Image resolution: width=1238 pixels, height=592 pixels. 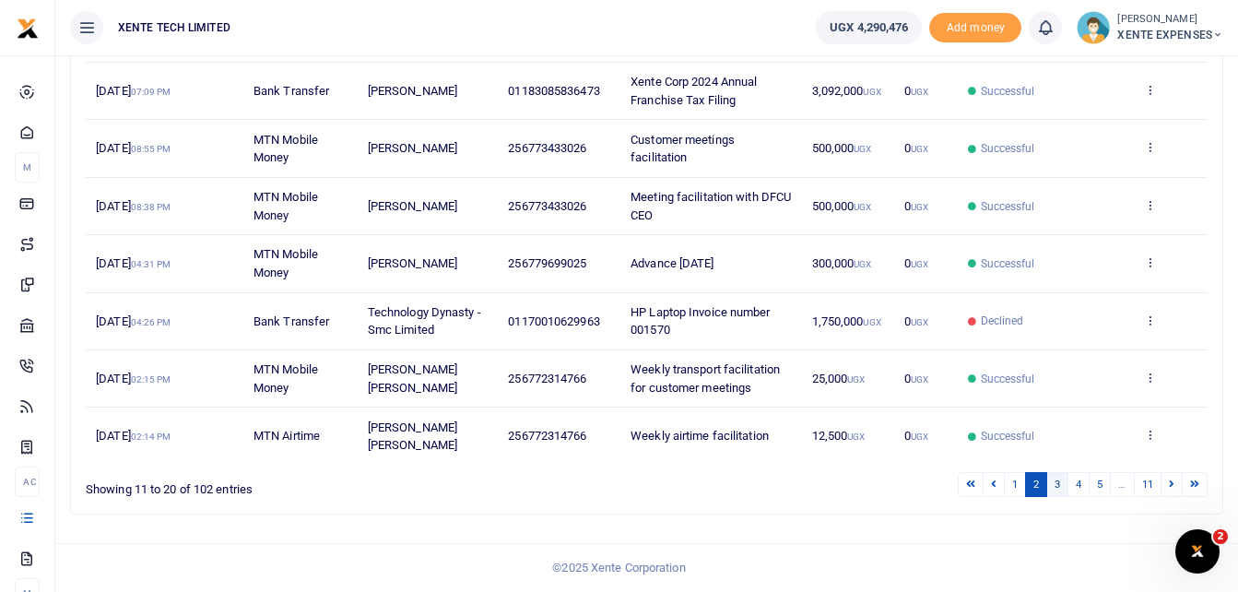 What do you see at coordinates (1170, 35) in the screenshot?
I see `span: XENTE EXPENSES` at bounding box center [1170, 35].